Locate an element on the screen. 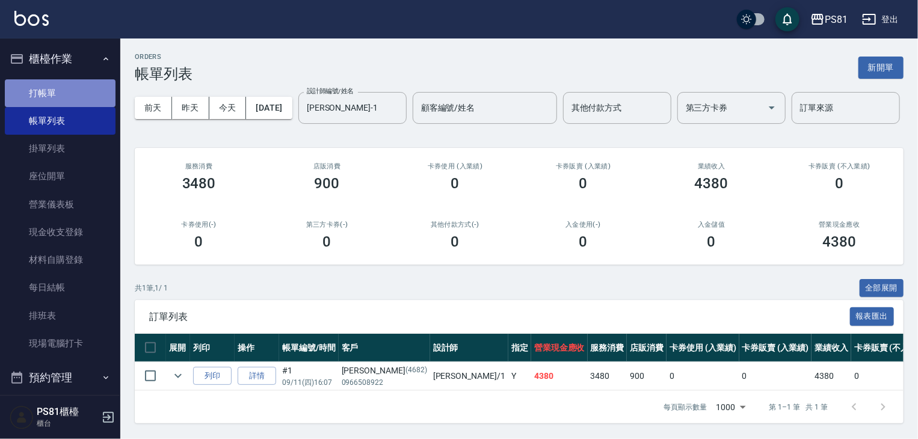  th: 客戶 is located at coordinates (384, 348).